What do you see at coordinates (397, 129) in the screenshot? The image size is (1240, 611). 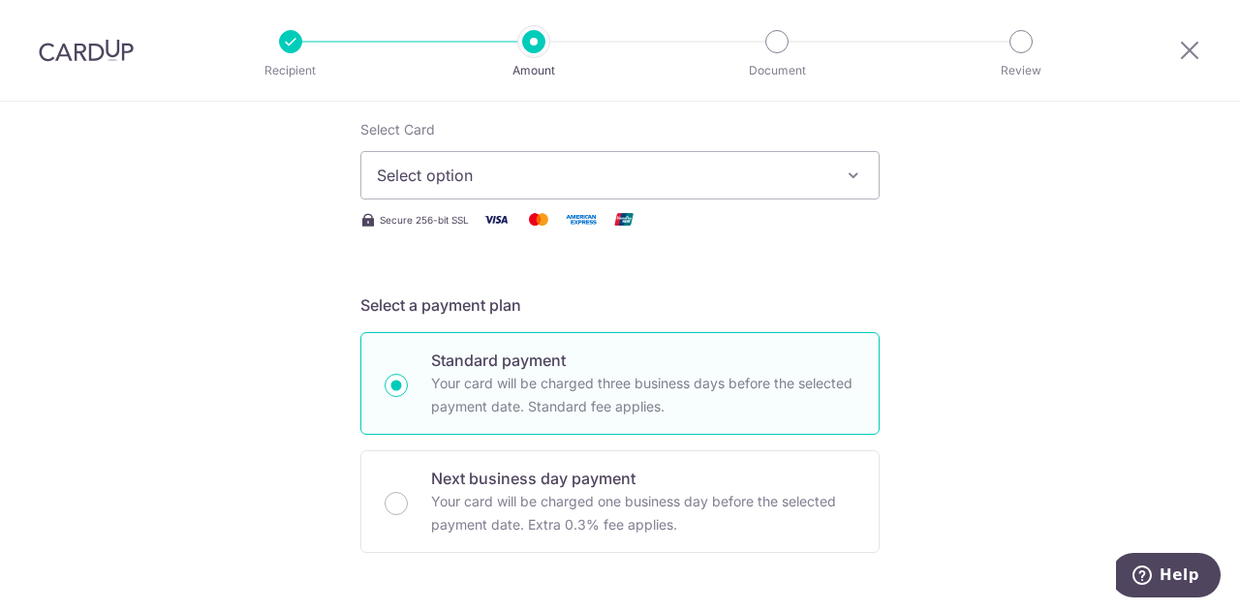 I see `span: translation missing: en.payables.payment_networks.credit_card.summary.labels.select_card` at bounding box center [397, 129].